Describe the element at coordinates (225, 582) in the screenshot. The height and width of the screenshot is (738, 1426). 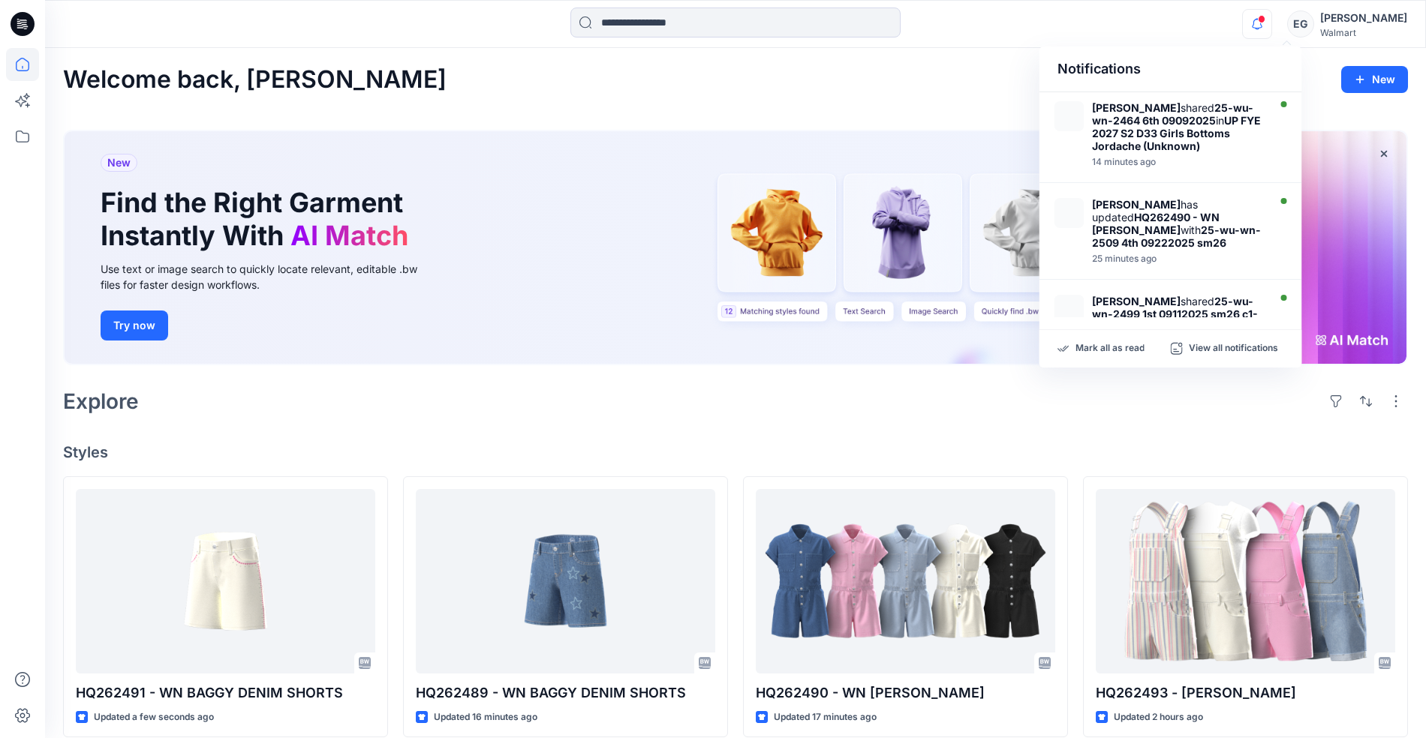
I see `a: HQ262491 - WN BAGGY DENIM SHORTS` at that location.